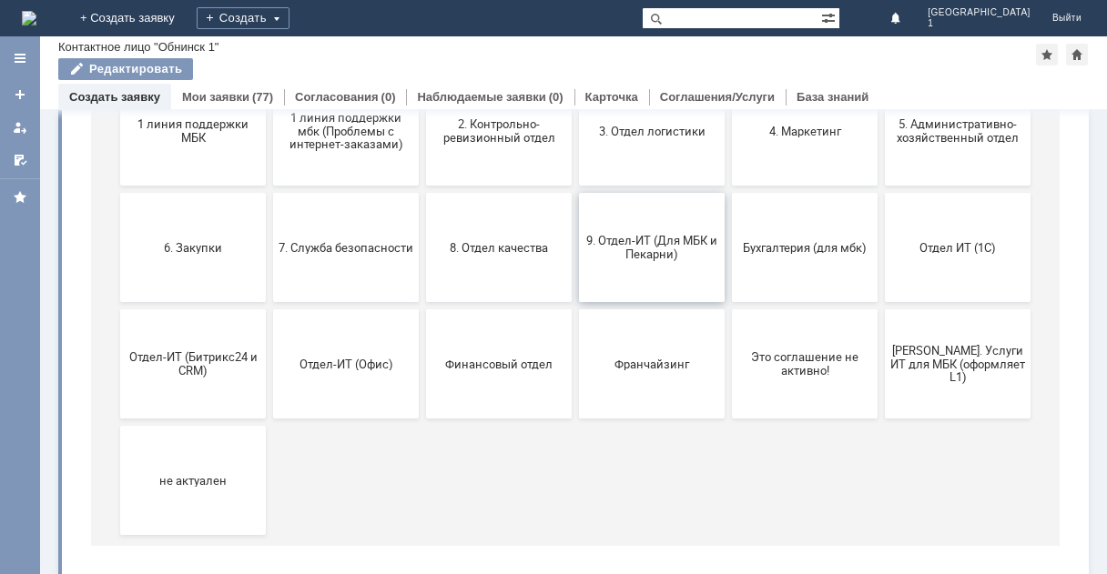 This screenshot has width=1107, height=574. Describe the element at coordinates (575, 390) in the screenshot. I see `button: 9. Отдел-ИТ (Для МБК и Пекарни)` at that location.